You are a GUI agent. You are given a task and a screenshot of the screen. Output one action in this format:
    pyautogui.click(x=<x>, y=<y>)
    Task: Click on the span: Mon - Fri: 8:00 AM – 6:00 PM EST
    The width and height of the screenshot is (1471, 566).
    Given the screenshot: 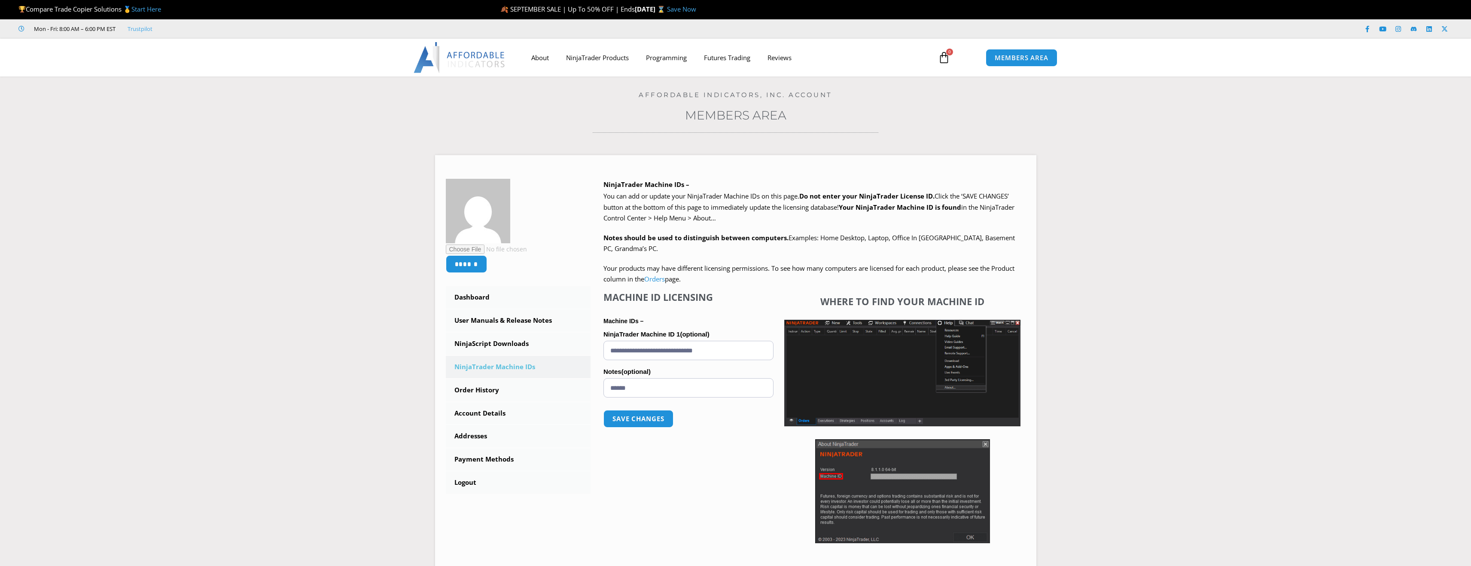 What is the action you would take?
    pyautogui.click(x=73, y=29)
    